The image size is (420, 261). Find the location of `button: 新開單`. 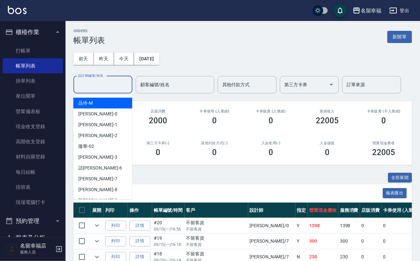

button: 新開單 is located at coordinates (400, 37).